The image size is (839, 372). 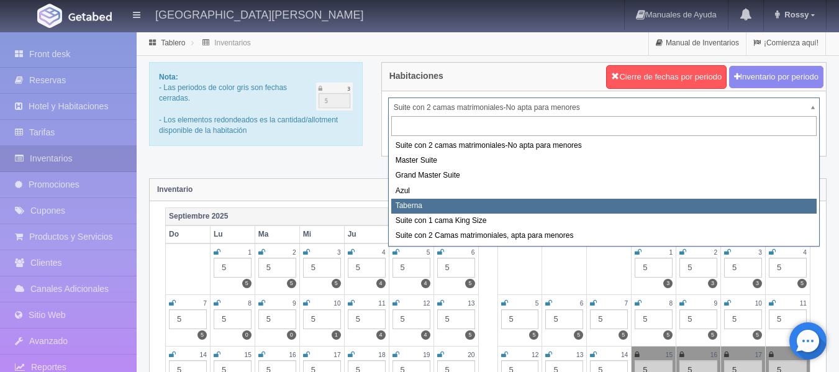 I want to click on div: Taberna, so click(x=604, y=206).